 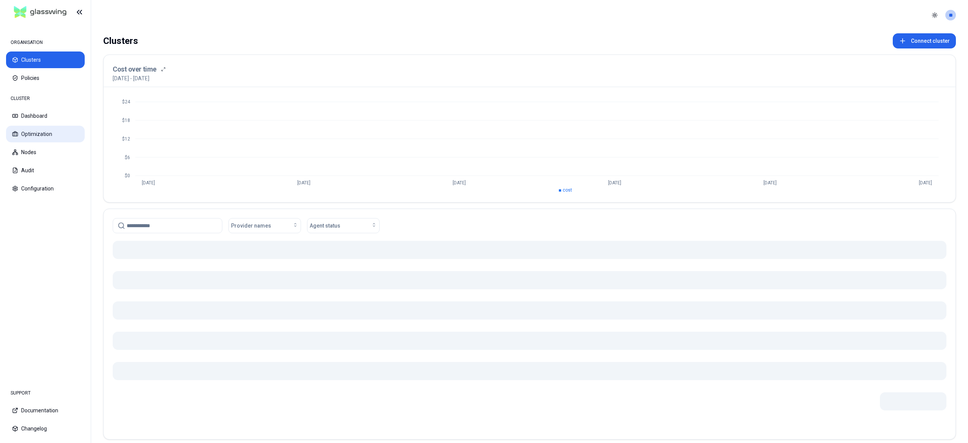 What do you see at coordinates (45, 134) in the screenshot?
I see `button: Optimization` at bounding box center [45, 134].